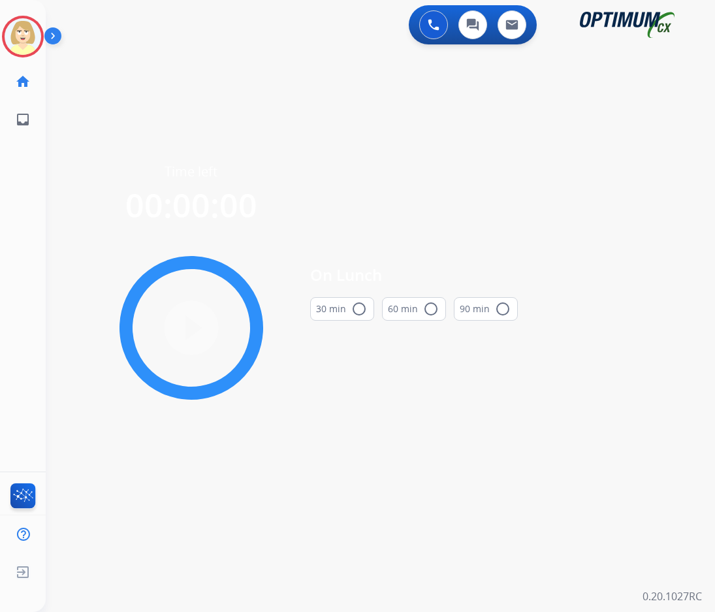 The width and height of the screenshot is (715, 612). Describe the element at coordinates (191, 205) in the screenshot. I see `span: 00:00:00` at that location.